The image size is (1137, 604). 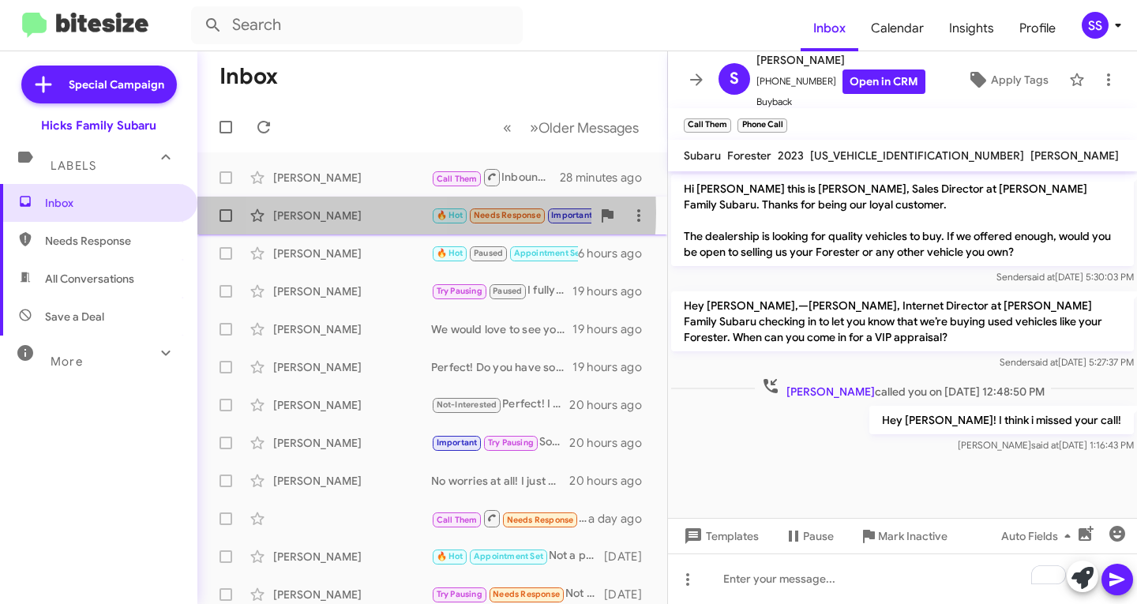 What do you see at coordinates (1041, 276) in the screenshot?
I see `span: said at` at bounding box center [1041, 276].